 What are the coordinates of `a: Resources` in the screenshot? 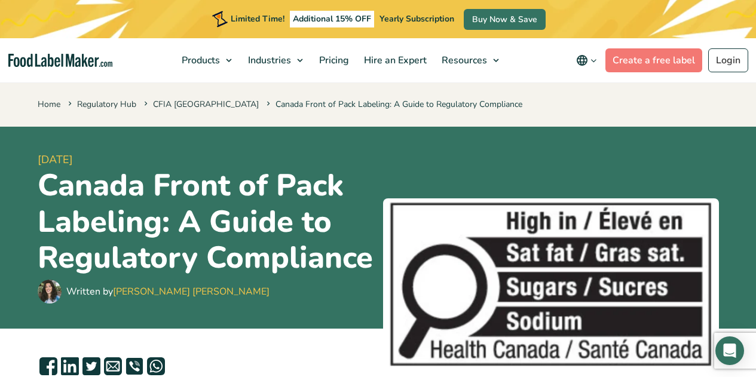 It's located at (470, 60).